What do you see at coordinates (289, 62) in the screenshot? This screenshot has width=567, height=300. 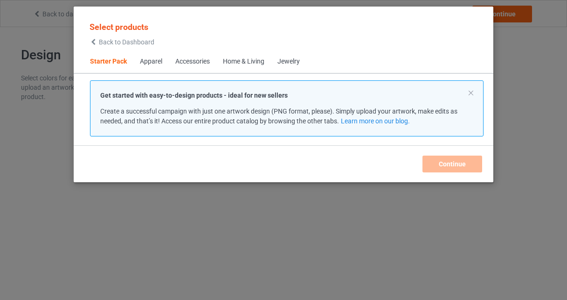 I see `div: Jewelry` at bounding box center [289, 62].